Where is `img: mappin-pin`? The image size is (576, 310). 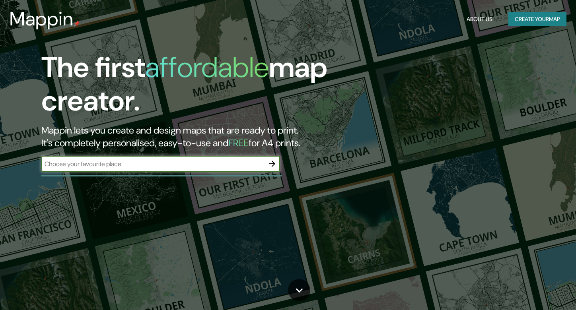
img: mappin-pin is located at coordinates (77, 24).